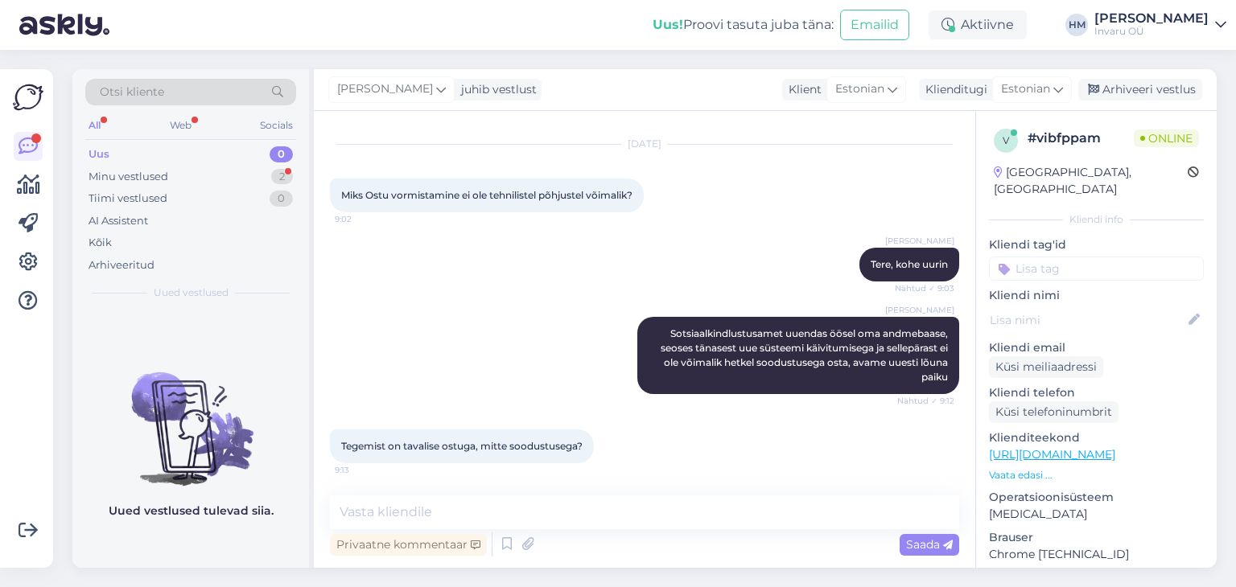 This screenshot has width=1236, height=587. What do you see at coordinates (121, 266) in the screenshot?
I see `div: Arhiveeritud` at bounding box center [121, 266].